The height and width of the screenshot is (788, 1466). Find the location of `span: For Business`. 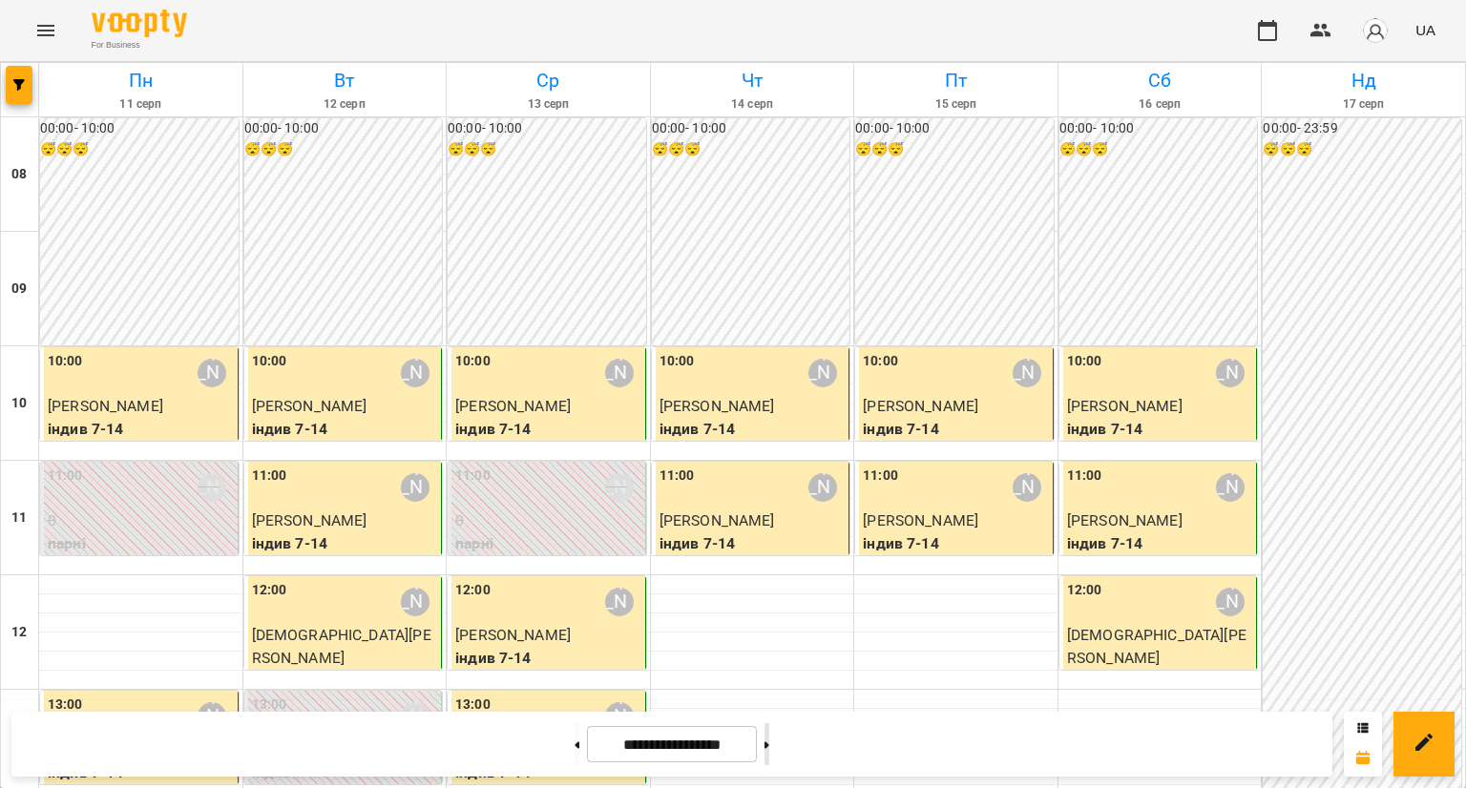

span: For Business is located at coordinates (139, 45).